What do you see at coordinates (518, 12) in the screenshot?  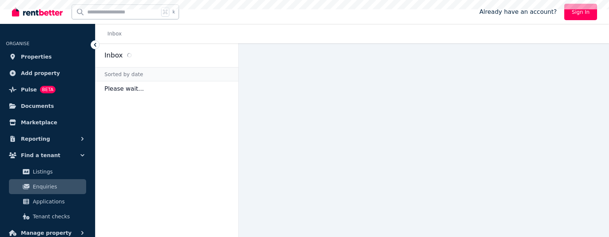 I see `span: Already have an account?` at bounding box center [518, 12].